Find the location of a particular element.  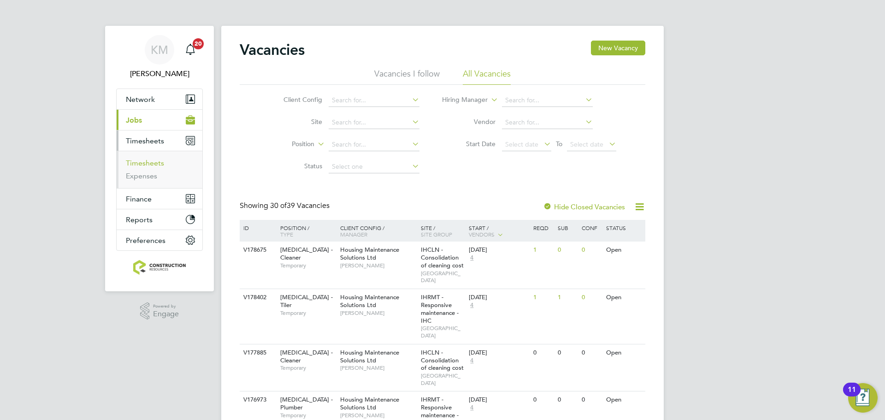

button: Preferences is located at coordinates (159, 240).